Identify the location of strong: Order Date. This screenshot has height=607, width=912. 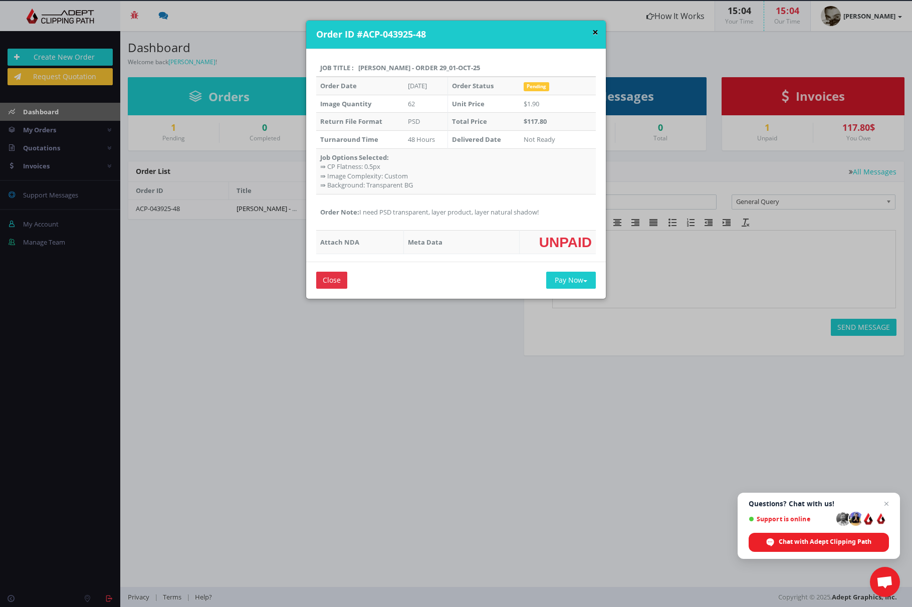
(338, 86).